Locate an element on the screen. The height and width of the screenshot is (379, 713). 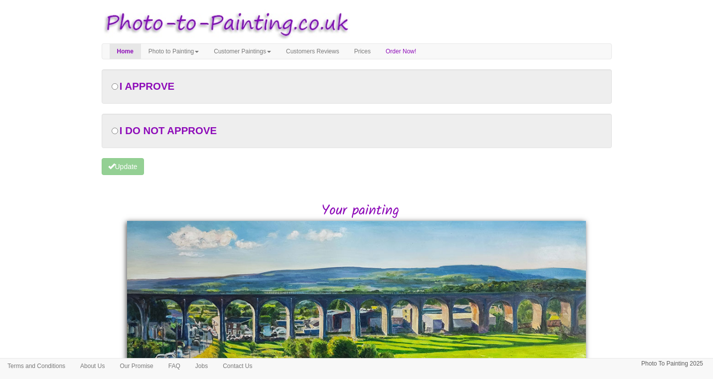
a: About Us is located at coordinates (92, 366).